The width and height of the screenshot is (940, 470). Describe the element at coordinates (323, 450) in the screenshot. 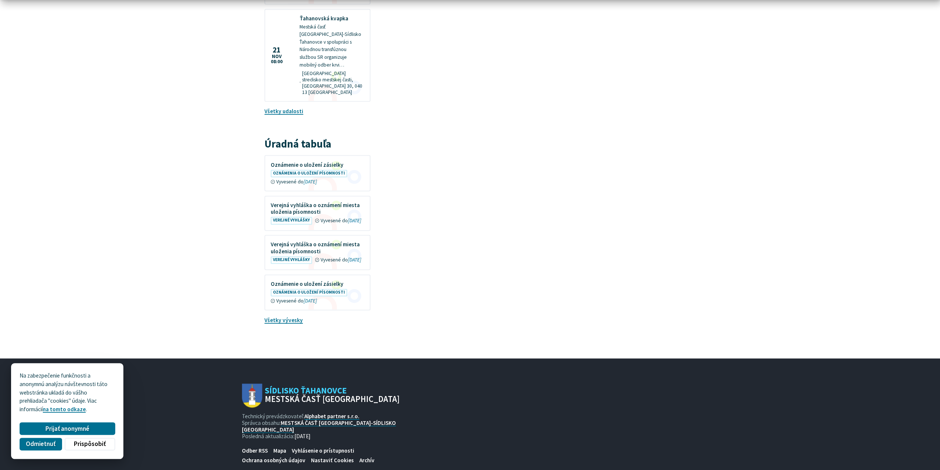

I see `span: Vyhlásenie o prístupnosti` at that location.